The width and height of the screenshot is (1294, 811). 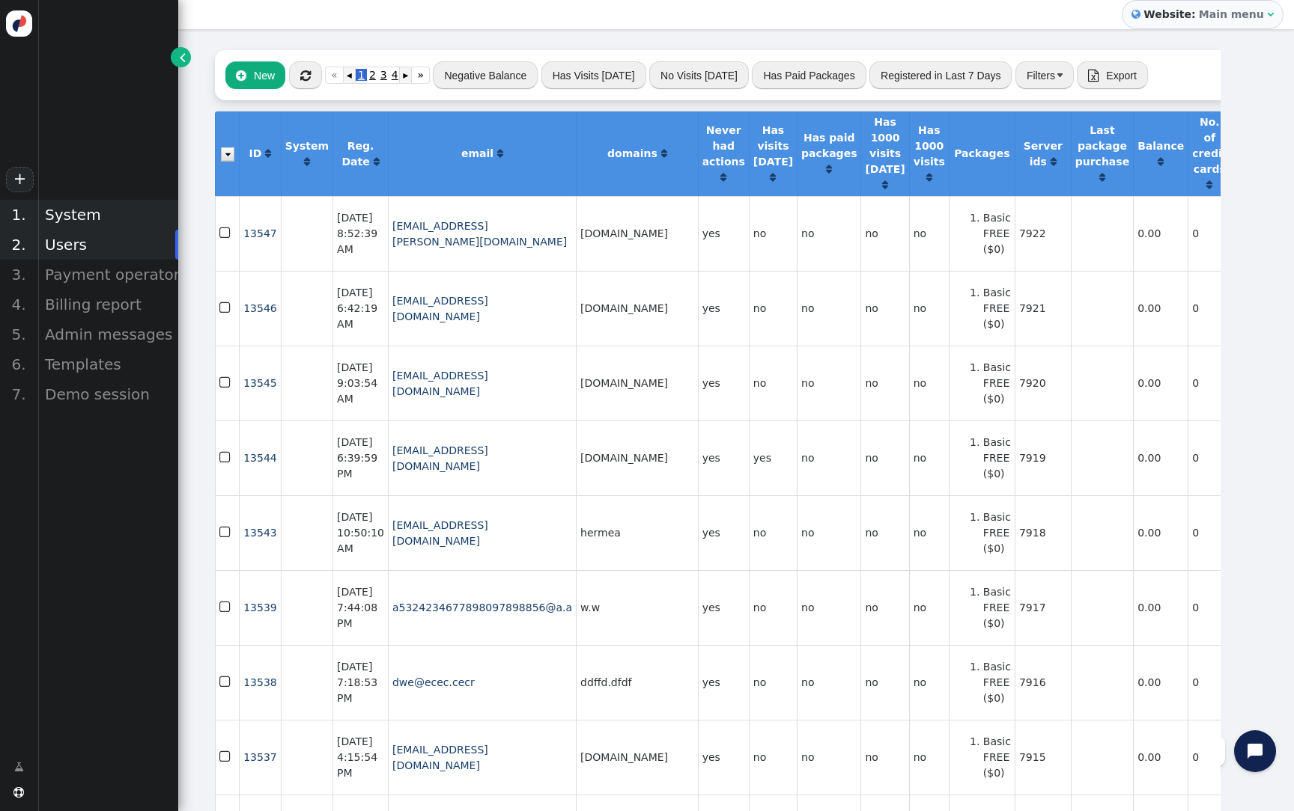 I want to click on a: 13546, so click(x=260, y=308).